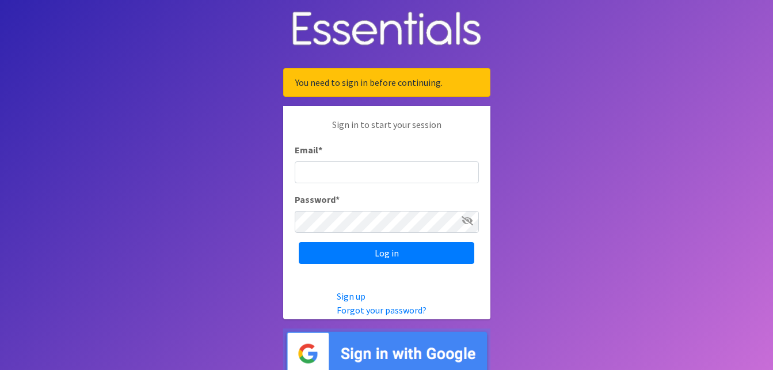 This screenshot has width=773, height=370. I want to click on input: Log in, so click(386, 253).